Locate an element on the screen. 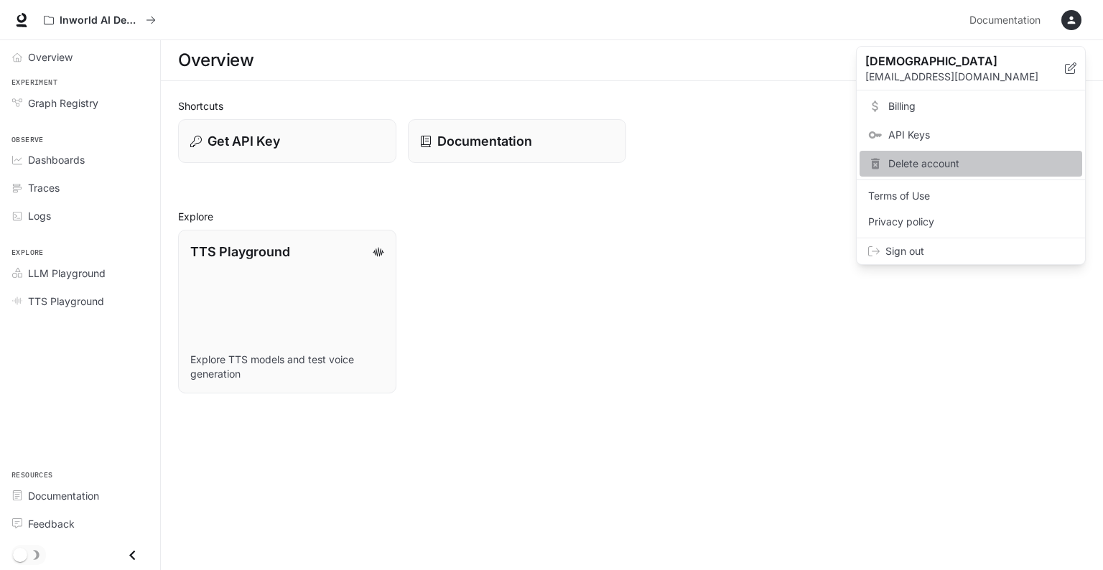  span: Terms of Use is located at coordinates (971, 196).